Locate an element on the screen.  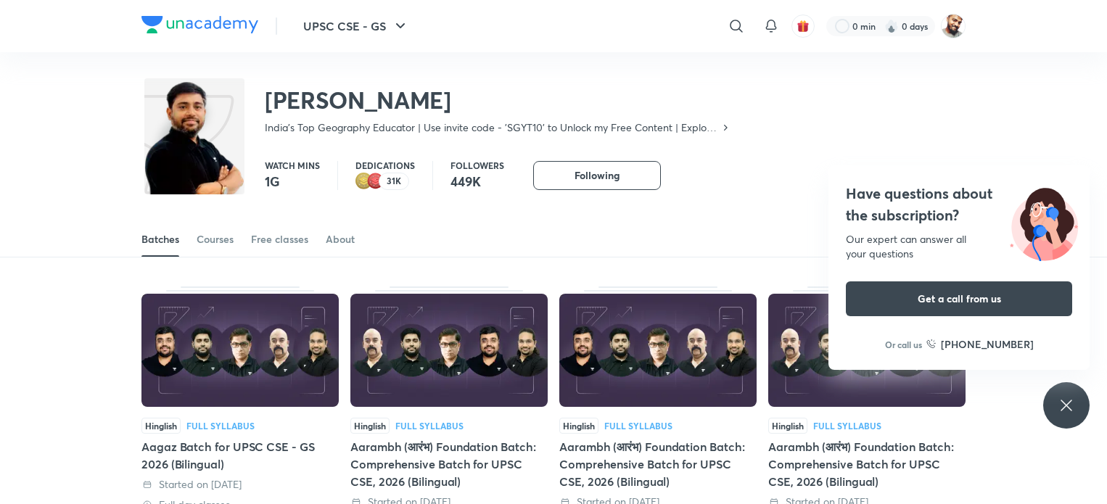
p: Followers is located at coordinates (477, 165).